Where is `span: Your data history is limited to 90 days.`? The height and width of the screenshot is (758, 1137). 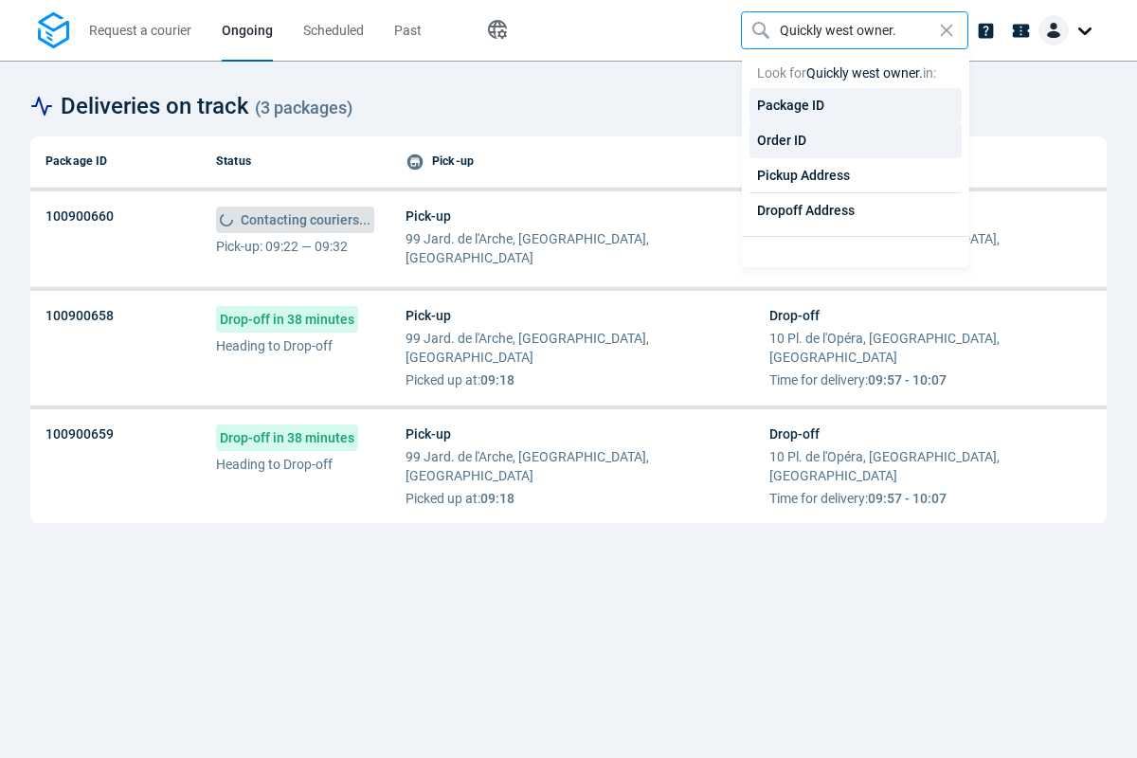 span: Your data history is limited to 90 days. is located at coordinates (856, 252).